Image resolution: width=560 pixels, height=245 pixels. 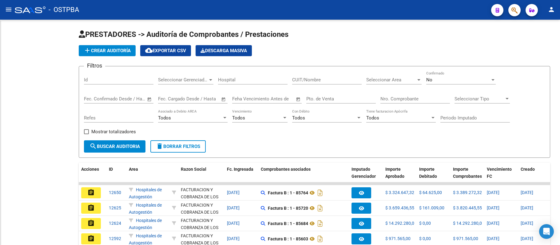 I want to click on span: Razon Social, so click(x=193, y=169).